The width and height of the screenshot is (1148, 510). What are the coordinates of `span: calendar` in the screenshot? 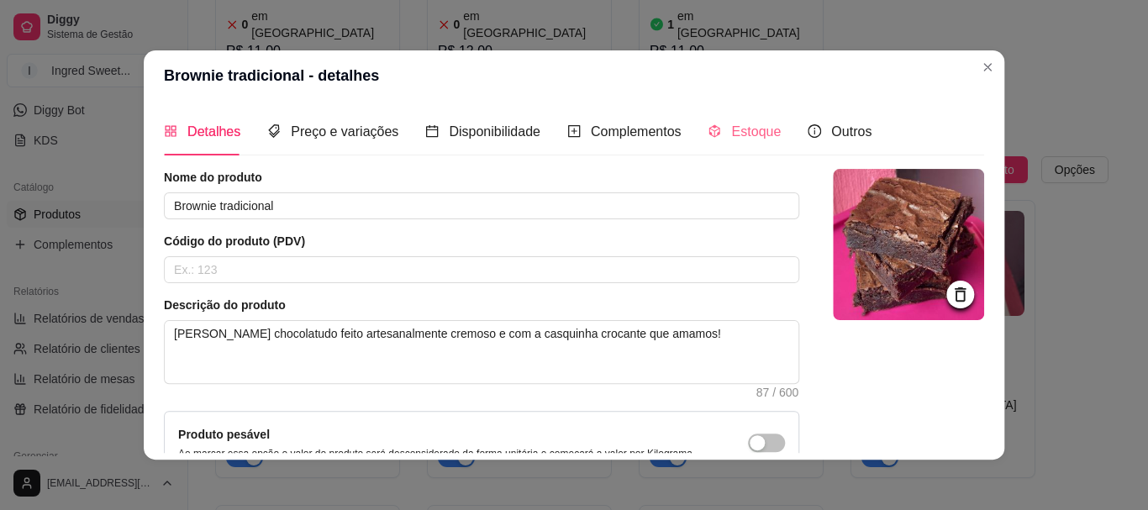 It's located at (432, 131).